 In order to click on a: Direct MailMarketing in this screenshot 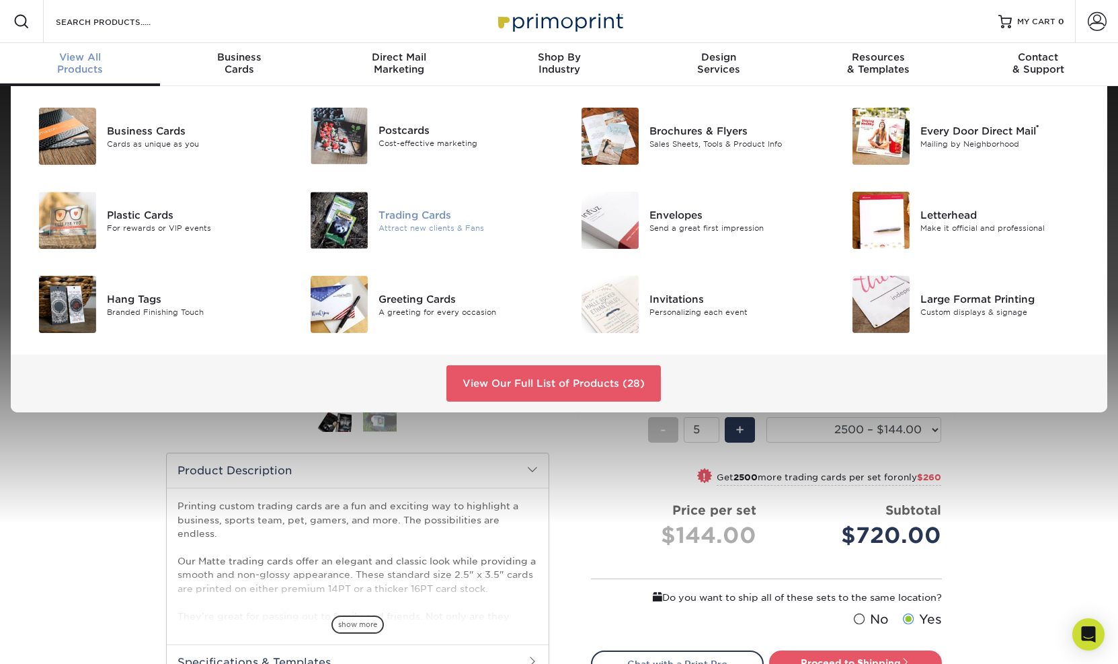, I will do `click(399, 65)`.